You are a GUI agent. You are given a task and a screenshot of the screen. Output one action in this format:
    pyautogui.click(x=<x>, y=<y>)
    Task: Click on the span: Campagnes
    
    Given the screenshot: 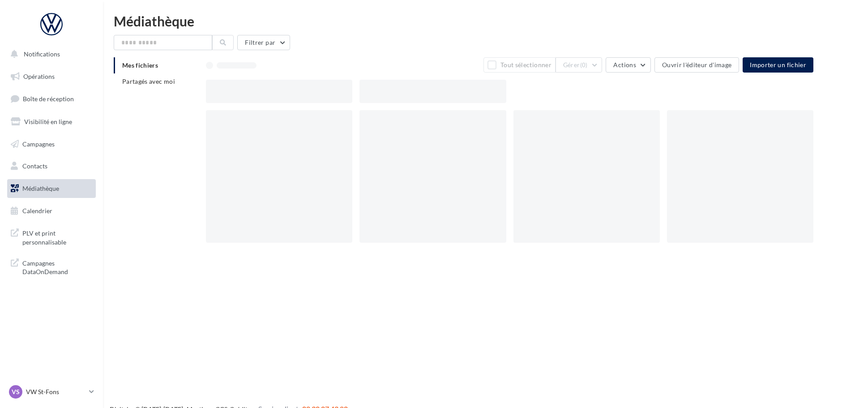 What is the action you would take?
    pyautogui.click(x=38, y=143)
    